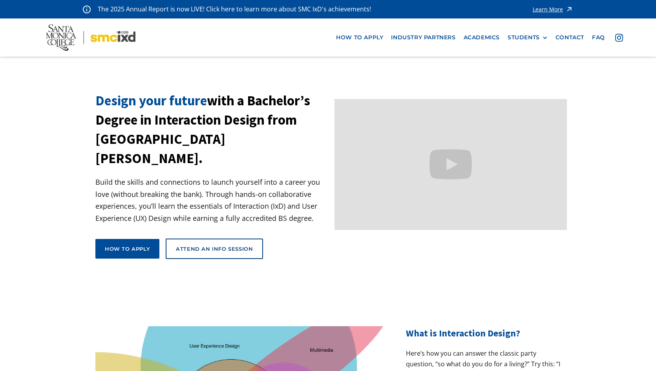  Describe the element at coordinates (214, 249) in the screenshot. I see `div: Attend an Info Session` at that location.